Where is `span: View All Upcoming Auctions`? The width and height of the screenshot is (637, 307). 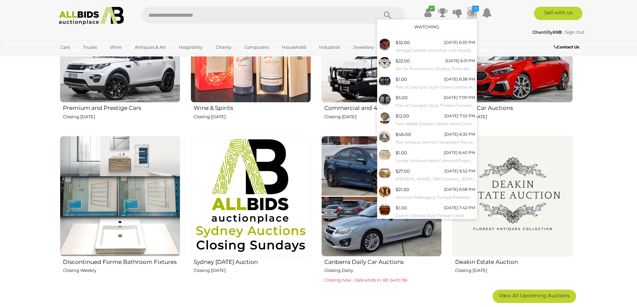
span: View All Upcoming Auctions is located at coordinates (534, 296).